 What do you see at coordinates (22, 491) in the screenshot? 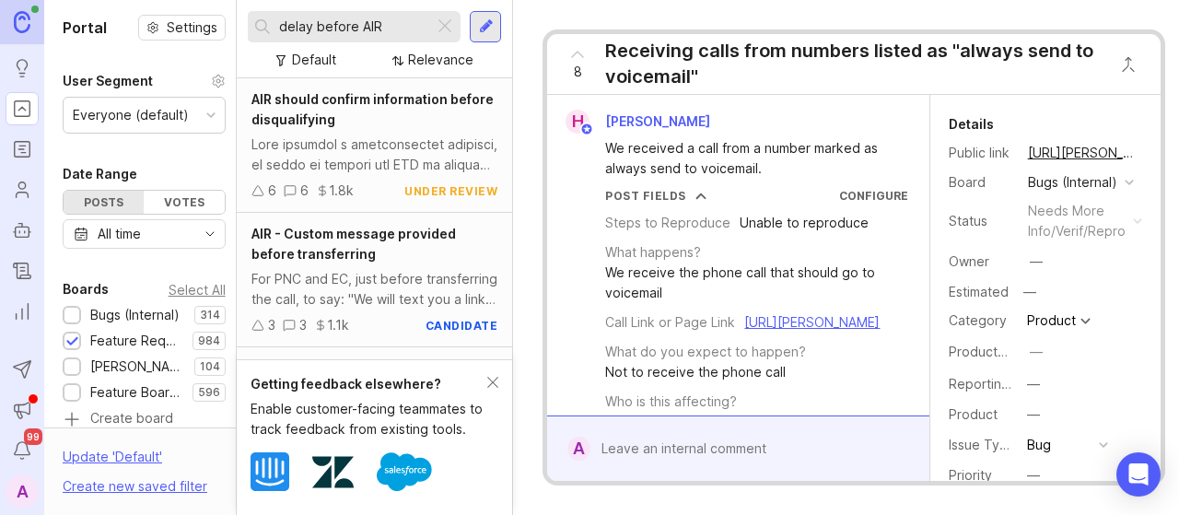
I see `div: A` at bounding box center [22, 491].